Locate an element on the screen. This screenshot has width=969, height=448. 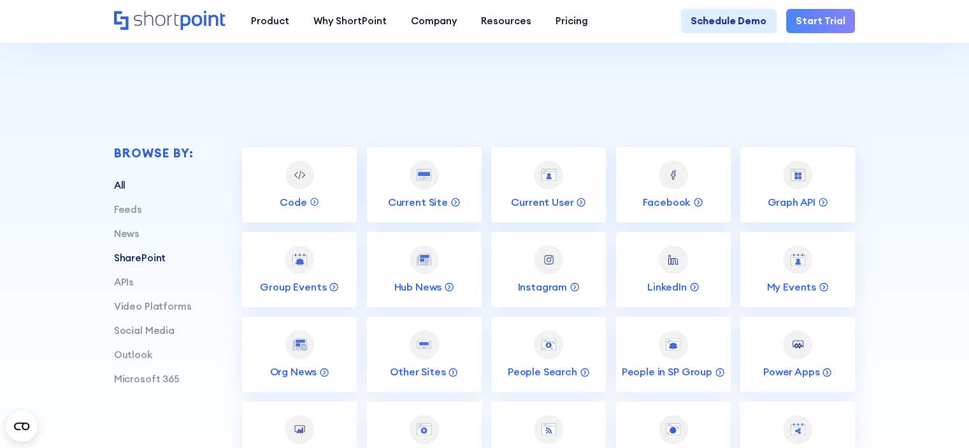
a: Outlook is located at coordinates (133, 354).